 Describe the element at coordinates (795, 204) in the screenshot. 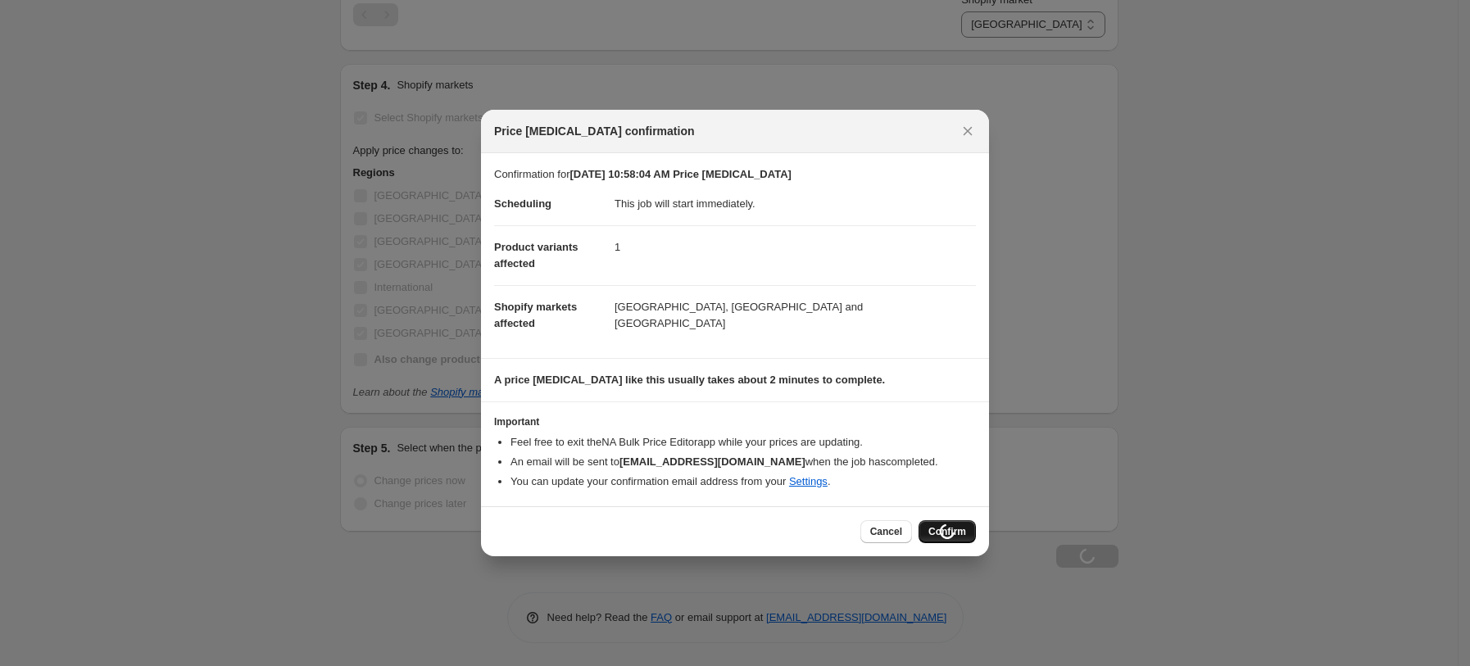

I see `dd: This job will start immediately.` at that location.